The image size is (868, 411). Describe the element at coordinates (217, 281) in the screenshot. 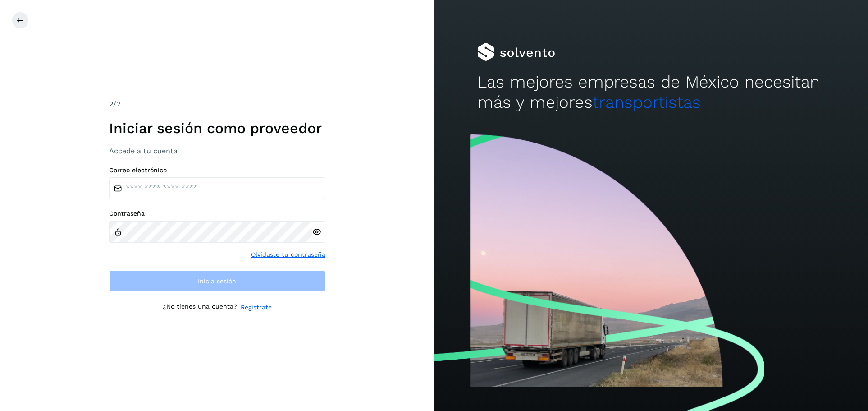

I see `span: Inicia sesión` at that location.